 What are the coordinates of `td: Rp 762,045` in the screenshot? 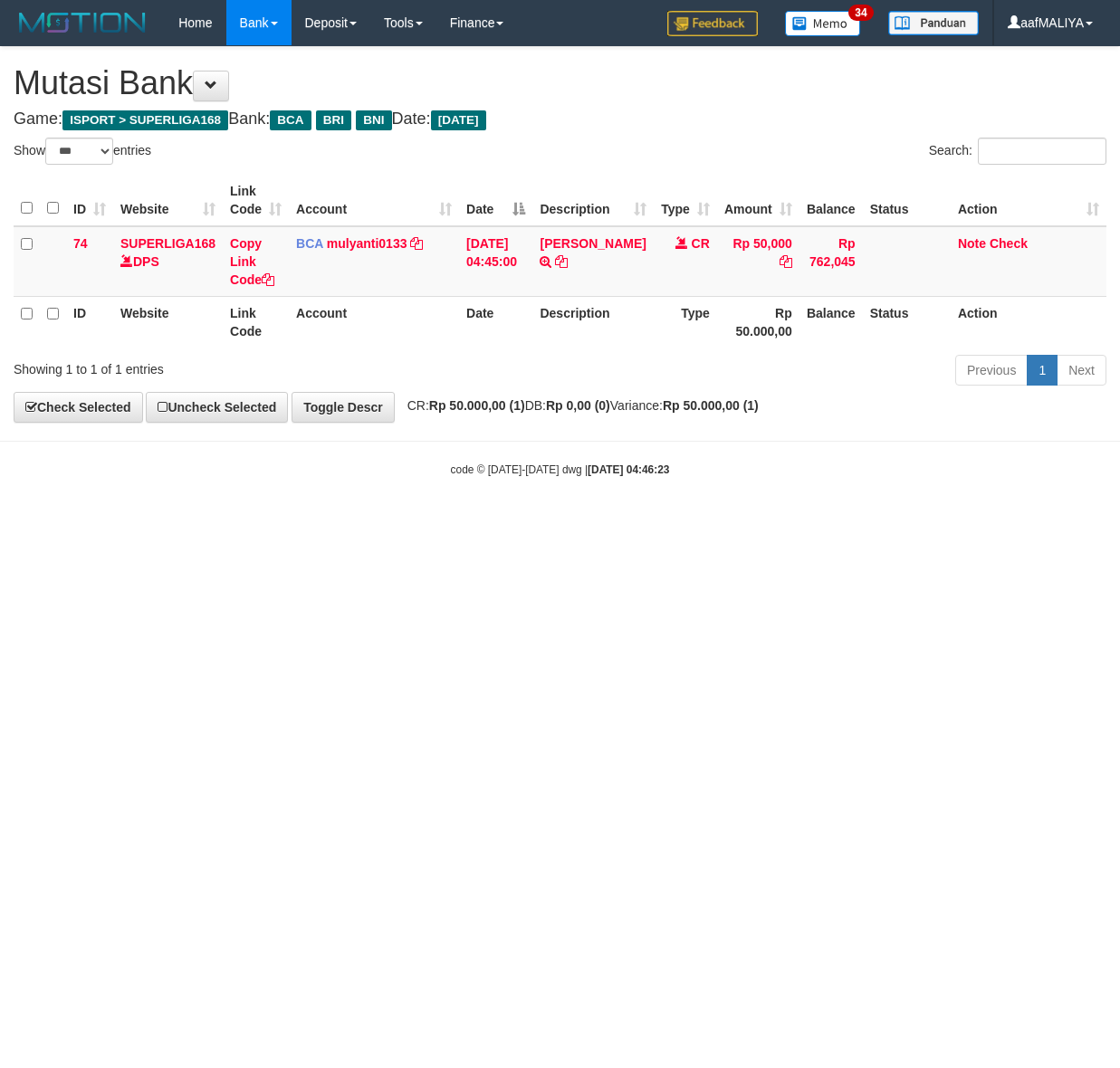 It's located at (831, 261).